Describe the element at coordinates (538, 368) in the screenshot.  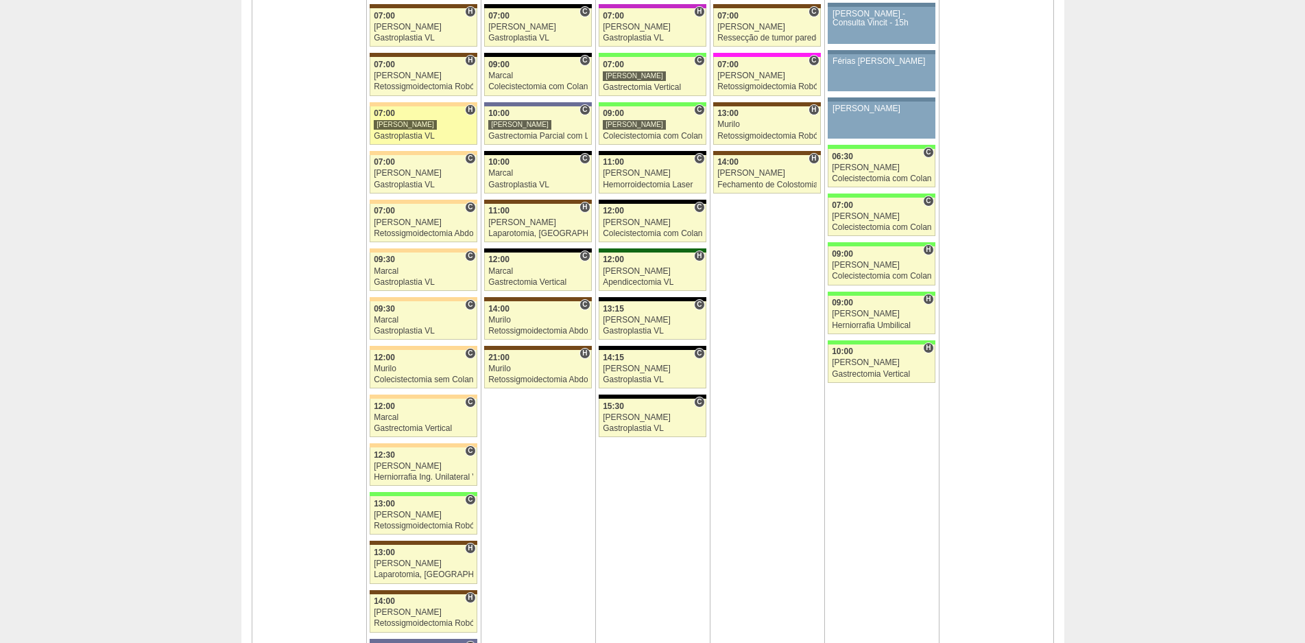
I see `div: Murilo` at that location.